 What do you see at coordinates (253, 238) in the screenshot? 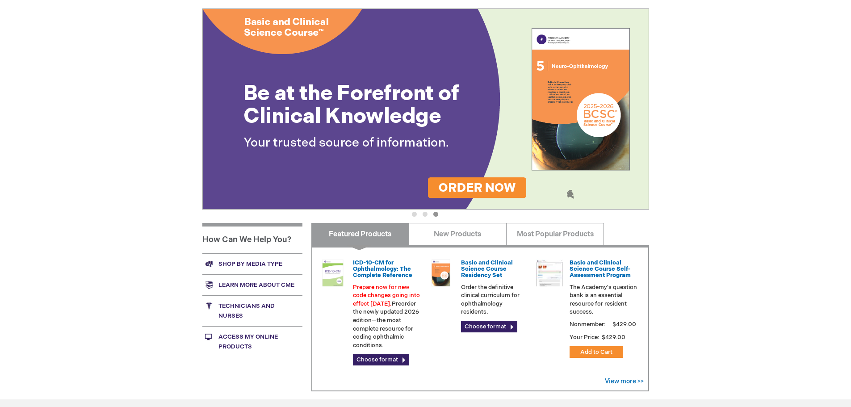
I see `h1: How Can We Help You?` at bounding box center [253, 238].